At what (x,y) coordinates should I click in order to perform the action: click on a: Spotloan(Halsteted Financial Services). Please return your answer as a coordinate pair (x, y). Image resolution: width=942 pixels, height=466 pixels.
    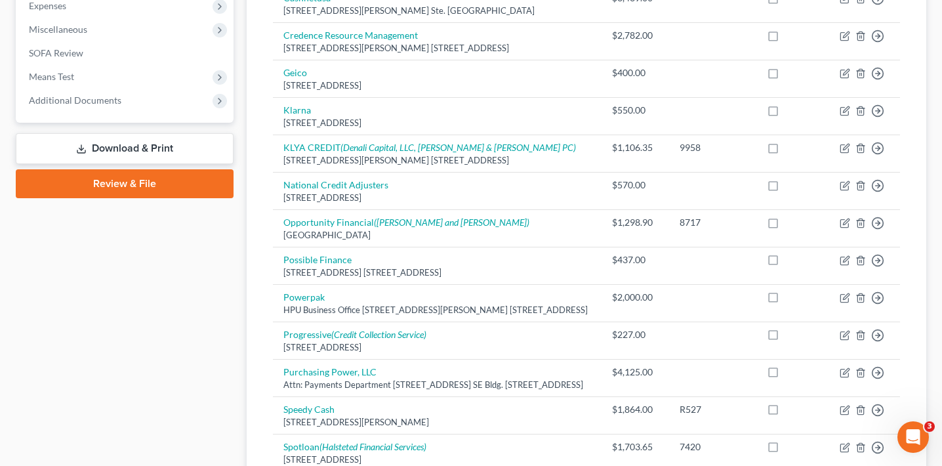
    Looking at the image, I should click on (355, 446).